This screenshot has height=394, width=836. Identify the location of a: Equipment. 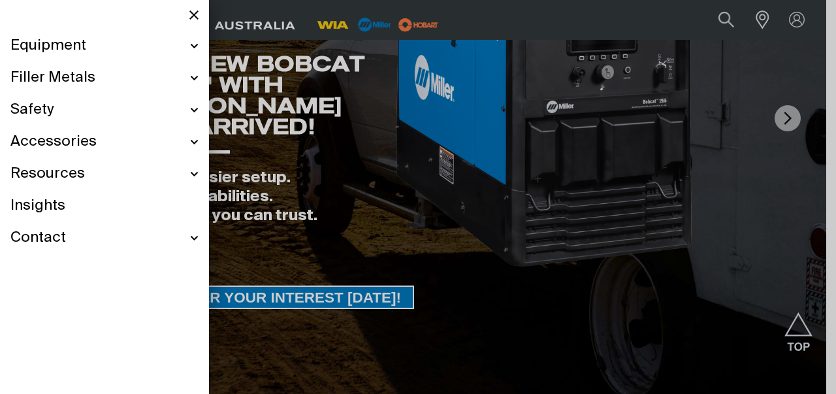
(105, 46).